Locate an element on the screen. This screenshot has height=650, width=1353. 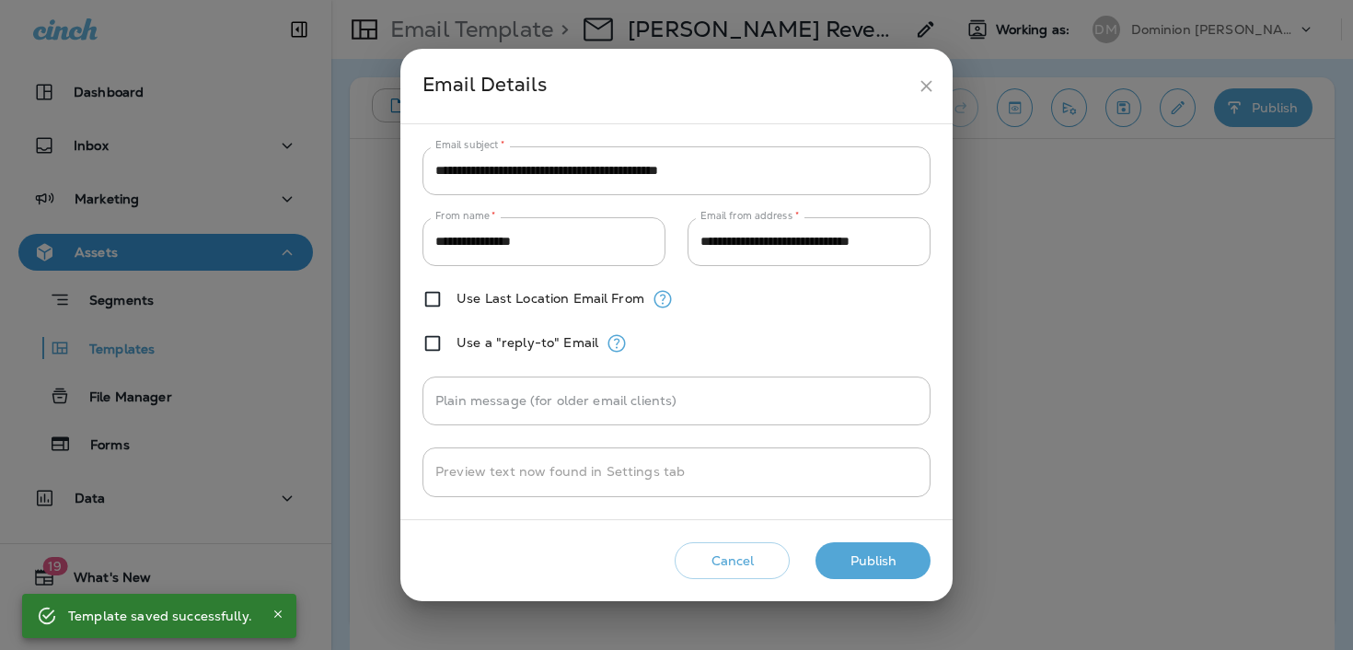
button: close is located at coordinates (926, 86).